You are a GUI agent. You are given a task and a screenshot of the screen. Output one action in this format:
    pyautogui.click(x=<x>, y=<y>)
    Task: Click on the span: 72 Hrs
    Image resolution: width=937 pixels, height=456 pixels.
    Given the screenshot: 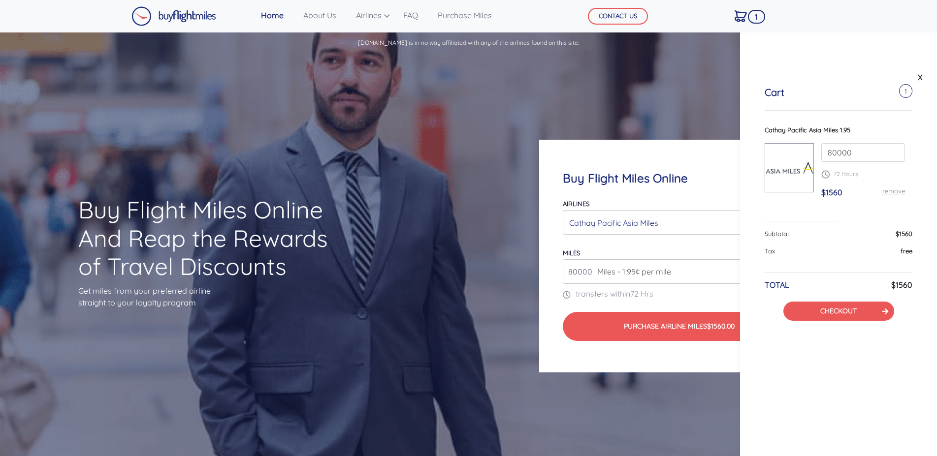 What is the action you would take?
    pyautogui.click(x=642, y=294)
    